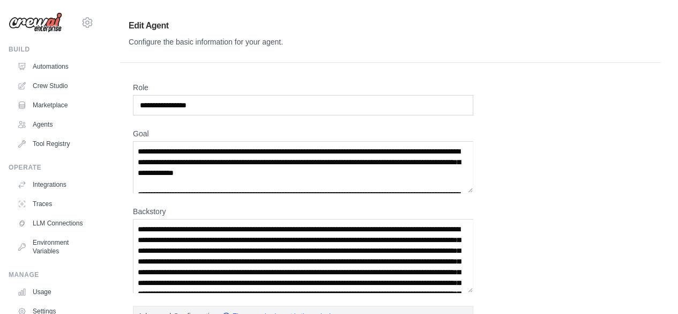 Image resolution: width=678 pixels, height=314 pixels. What do you see at coordinates (53, 66) in the screenshot?
I see `a: Automations` at bounding box center [53, 66].